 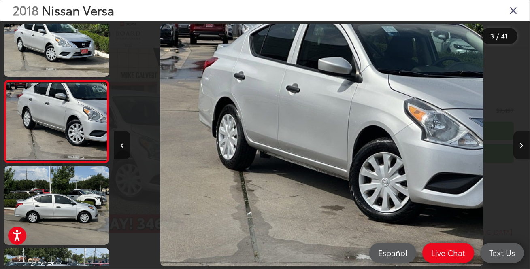 I want to click on a: Text Us, so click(x=502, y=253).